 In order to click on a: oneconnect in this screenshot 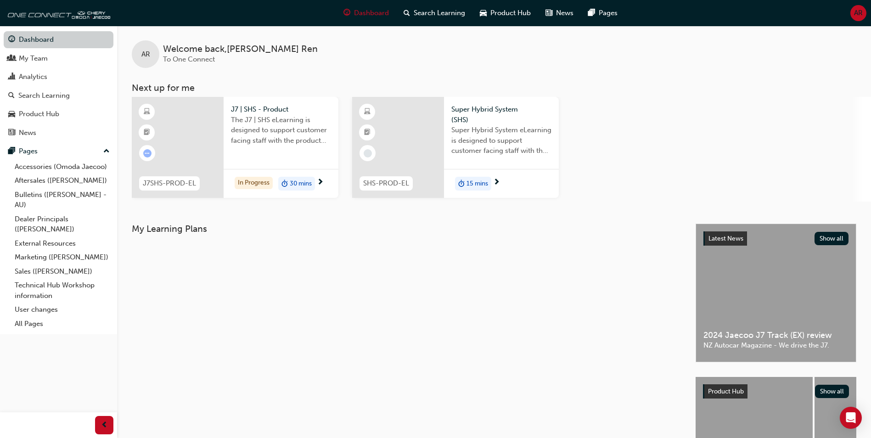, I will do `click(57, 13)`.